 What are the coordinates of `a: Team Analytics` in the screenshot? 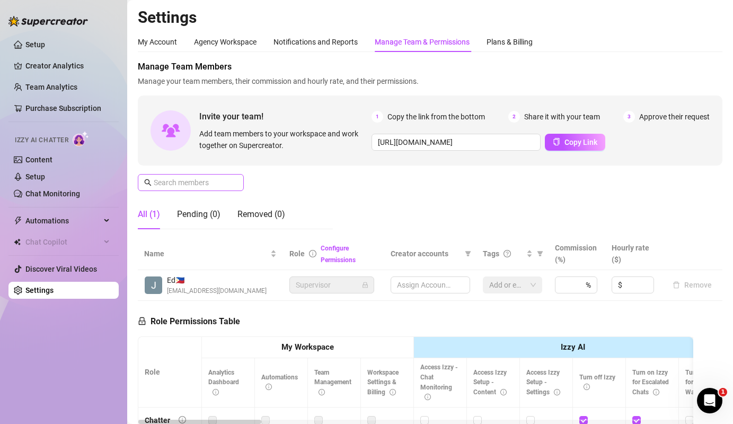 It's located at (51, 87).